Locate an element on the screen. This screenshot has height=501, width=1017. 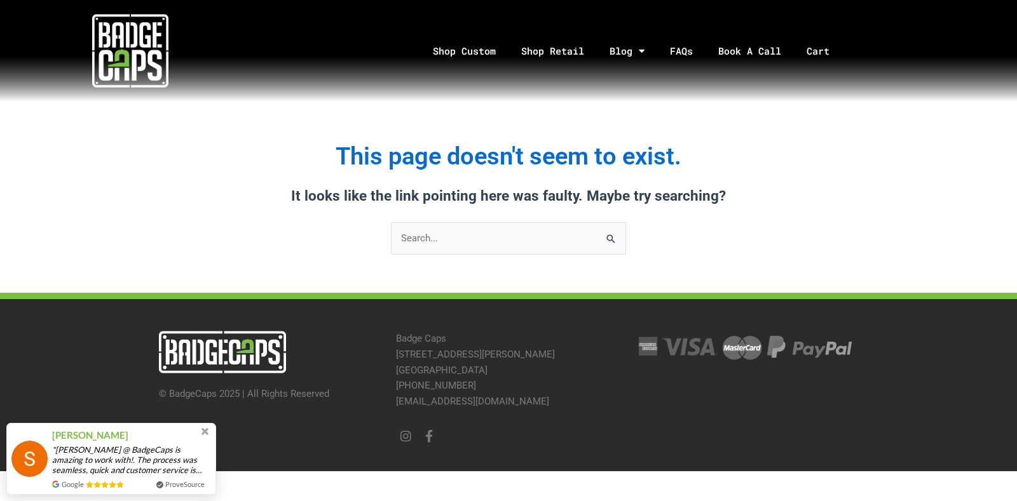
a: Blog is located at coordinates (627, 51).